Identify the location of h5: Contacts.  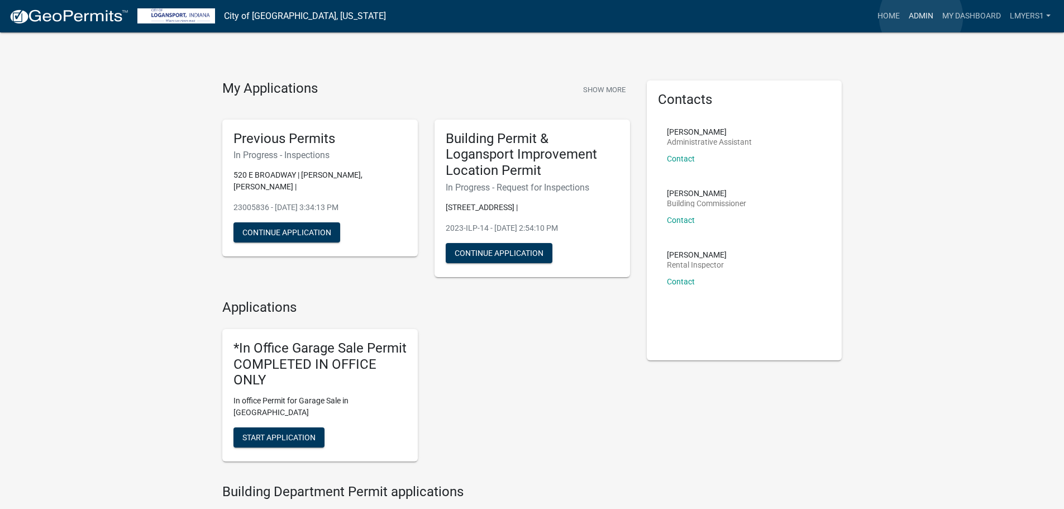
(744, 99).